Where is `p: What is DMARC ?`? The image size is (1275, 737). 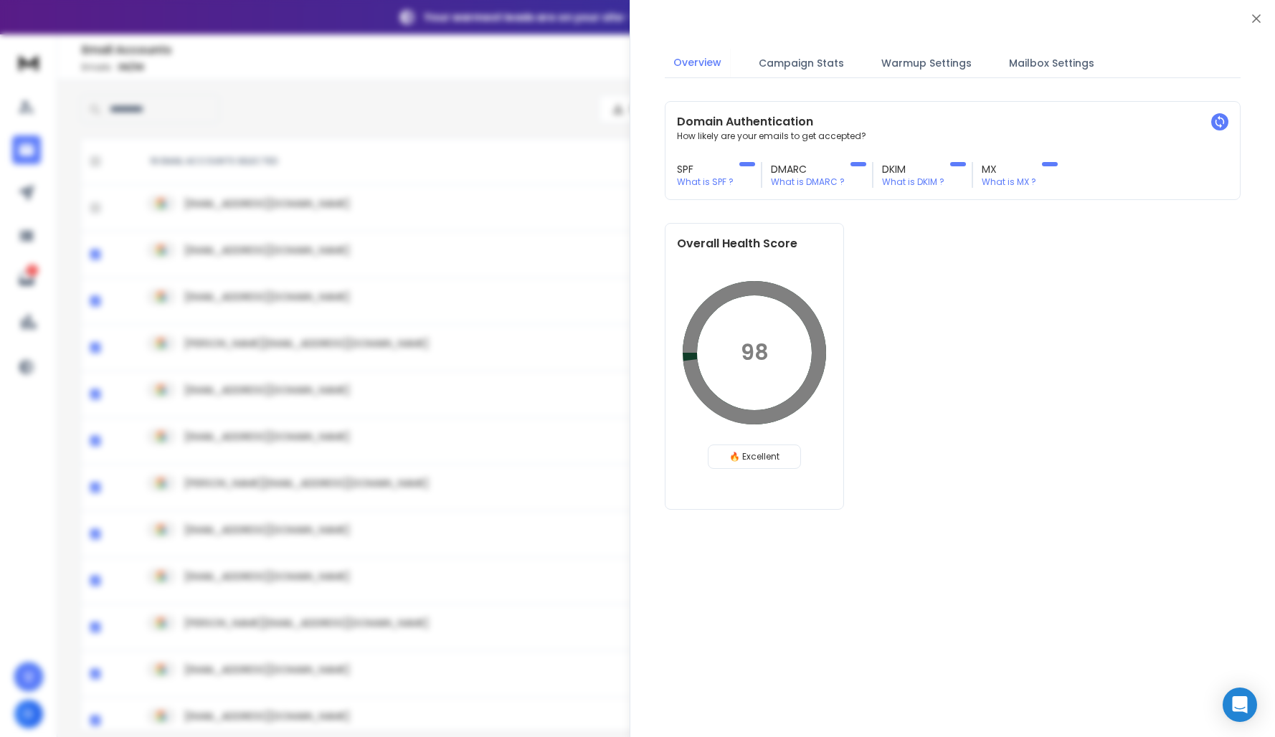
p: What is DMARC ? is located at coordinates (807, 182).